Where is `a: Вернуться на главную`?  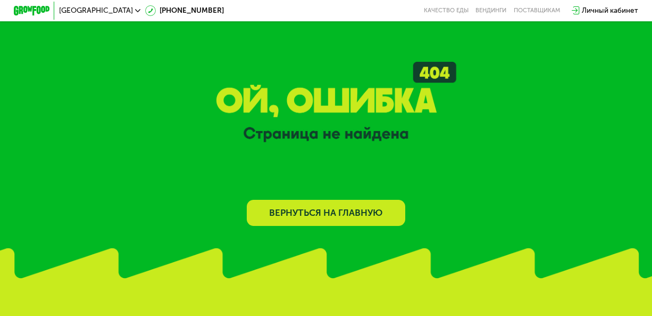 a: Вернуться на главную is located at coordinates (326, 212).